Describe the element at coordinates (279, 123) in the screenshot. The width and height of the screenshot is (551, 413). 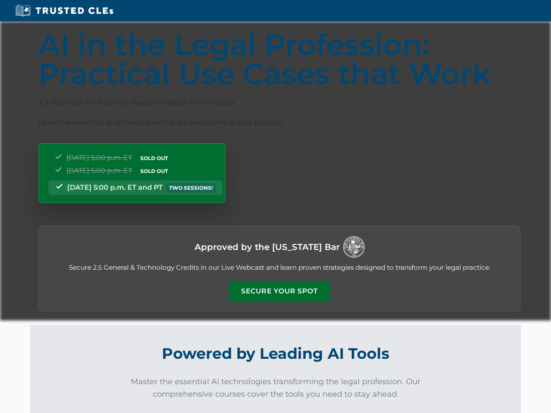
I see `p: Learn the essential AI technologies that are transforming legal practice.` at that location.